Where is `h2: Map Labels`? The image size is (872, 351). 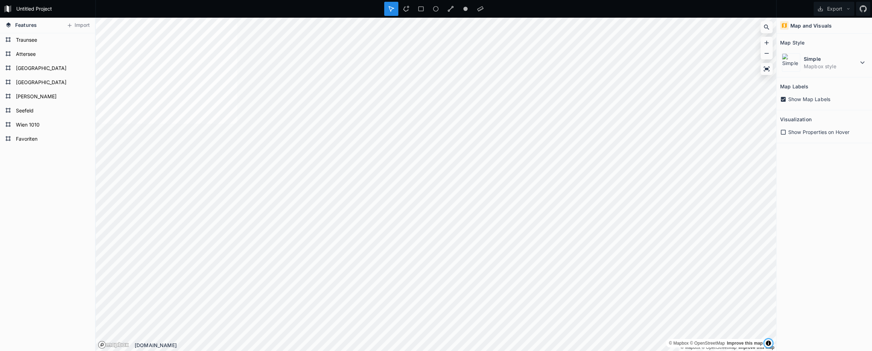
h2: Map Labels is located at coordinates (794, 86).